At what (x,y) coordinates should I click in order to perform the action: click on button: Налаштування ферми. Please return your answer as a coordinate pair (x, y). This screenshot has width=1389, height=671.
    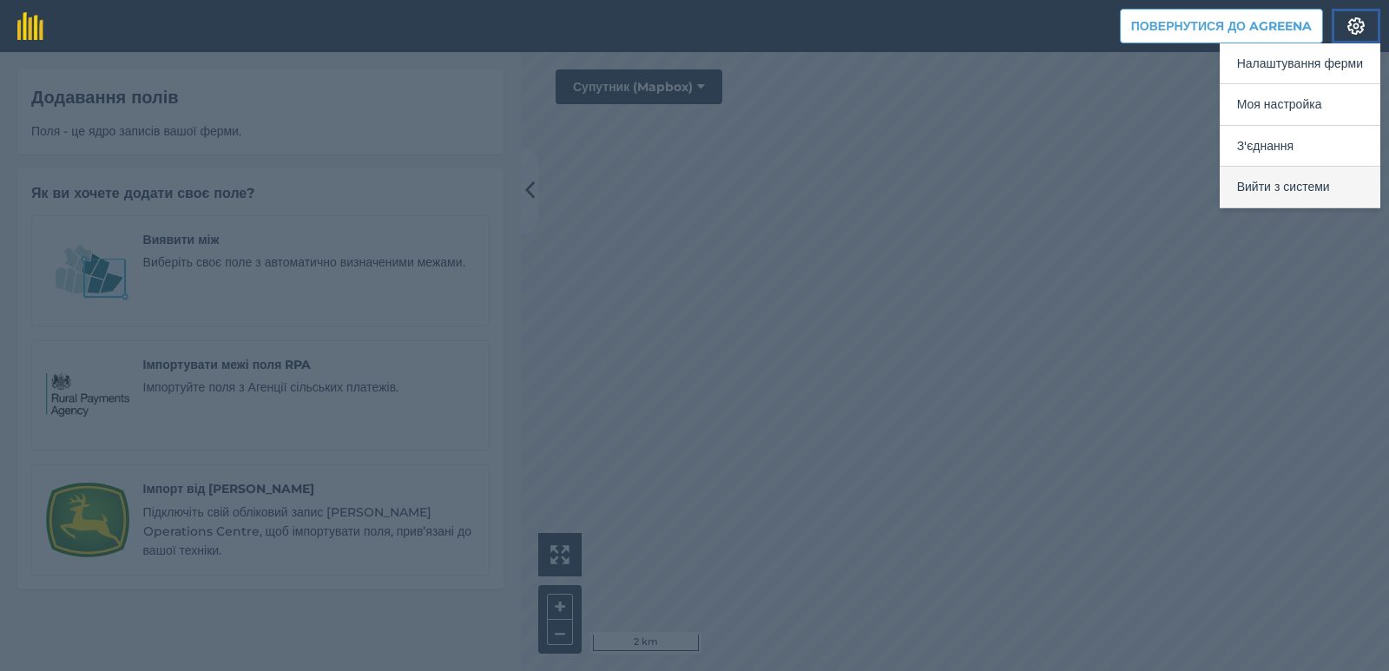
    Looking at the image, I should click on (1300, 63).